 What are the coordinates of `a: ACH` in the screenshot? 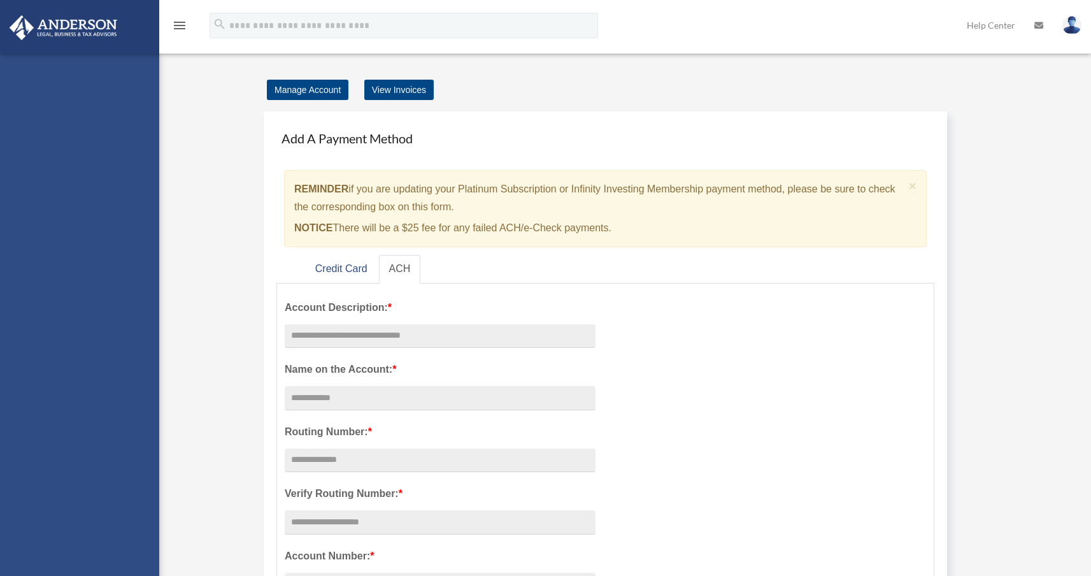 It's located at (400, 269).